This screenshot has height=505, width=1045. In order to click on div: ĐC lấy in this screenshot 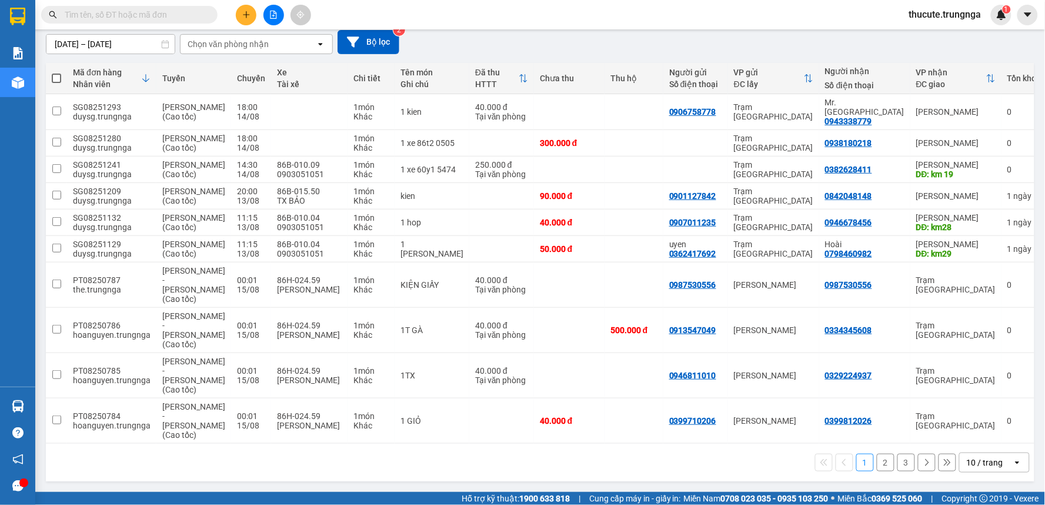, I will do `click(769, 84)`.